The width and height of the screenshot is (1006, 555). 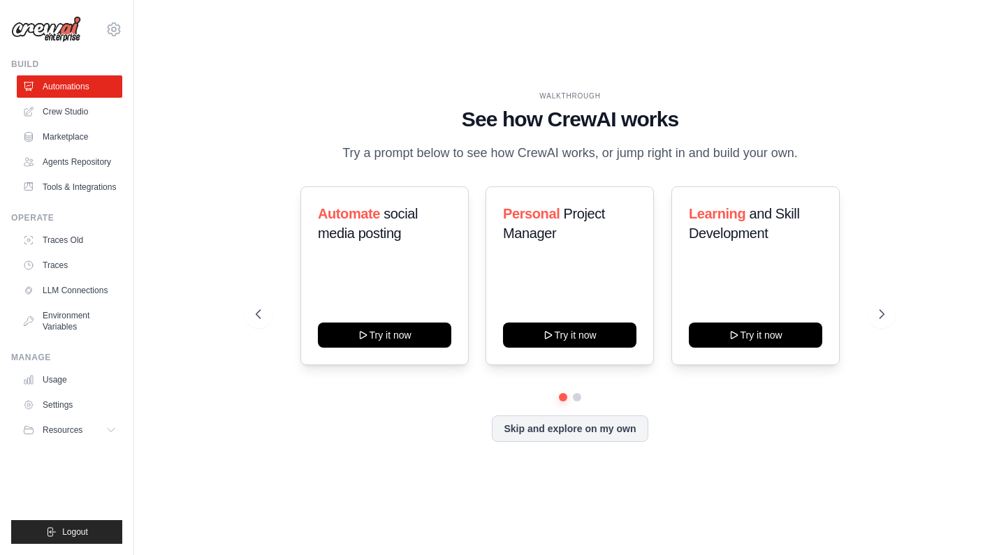 What do you see at coordinates (62, 430) in the screenshot?
I see `span: Resources` at bounding box center [62, 430].